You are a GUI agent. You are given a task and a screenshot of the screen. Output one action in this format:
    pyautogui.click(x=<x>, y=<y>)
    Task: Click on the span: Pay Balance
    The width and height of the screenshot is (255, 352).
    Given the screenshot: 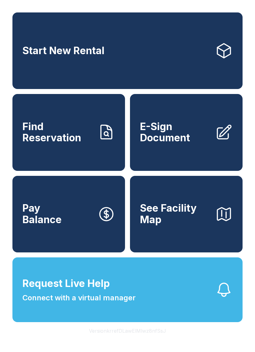 What is the action you would take?
    pyautogui.click(x=42, y=214)
    